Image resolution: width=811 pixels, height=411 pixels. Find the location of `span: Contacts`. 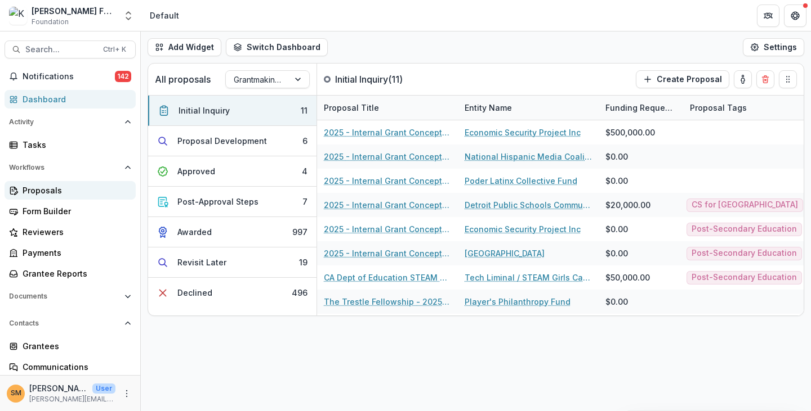

span: Contacts is located at coordinates (64, 324).